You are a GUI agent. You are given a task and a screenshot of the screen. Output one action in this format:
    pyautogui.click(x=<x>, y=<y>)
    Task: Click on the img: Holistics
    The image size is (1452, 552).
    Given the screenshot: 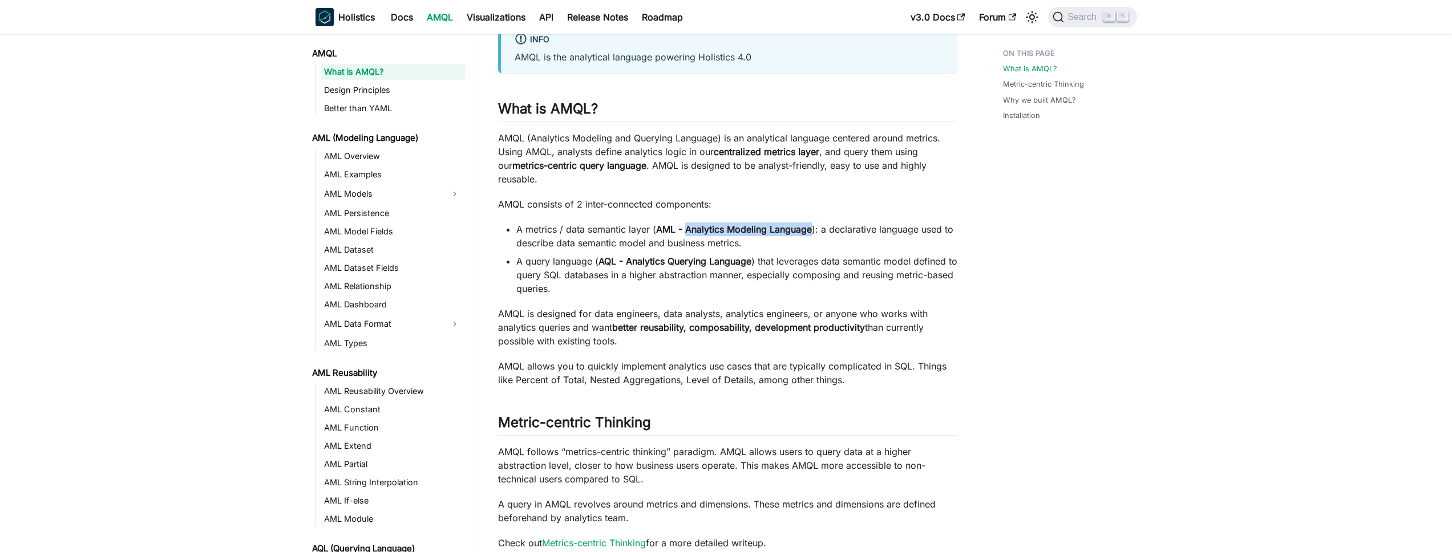 What is the action you would take?
    pyautogui.click(x=325, y=17)
    